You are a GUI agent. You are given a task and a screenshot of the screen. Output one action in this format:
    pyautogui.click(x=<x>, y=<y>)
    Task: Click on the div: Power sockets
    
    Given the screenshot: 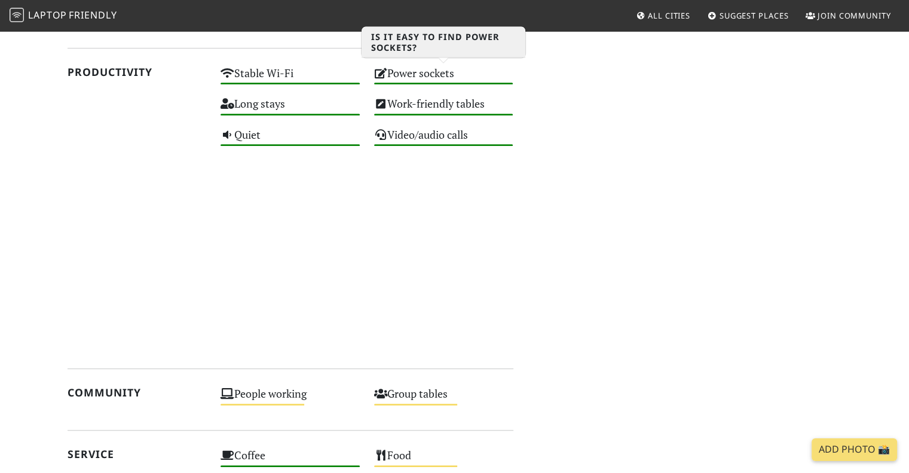 What is the action you would take?
    pyautogui.click(x=444, y=78)
    